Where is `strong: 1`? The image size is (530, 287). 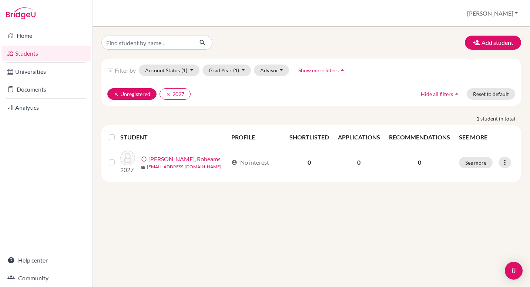
strong: 1 is located at coordinates (478, 118).